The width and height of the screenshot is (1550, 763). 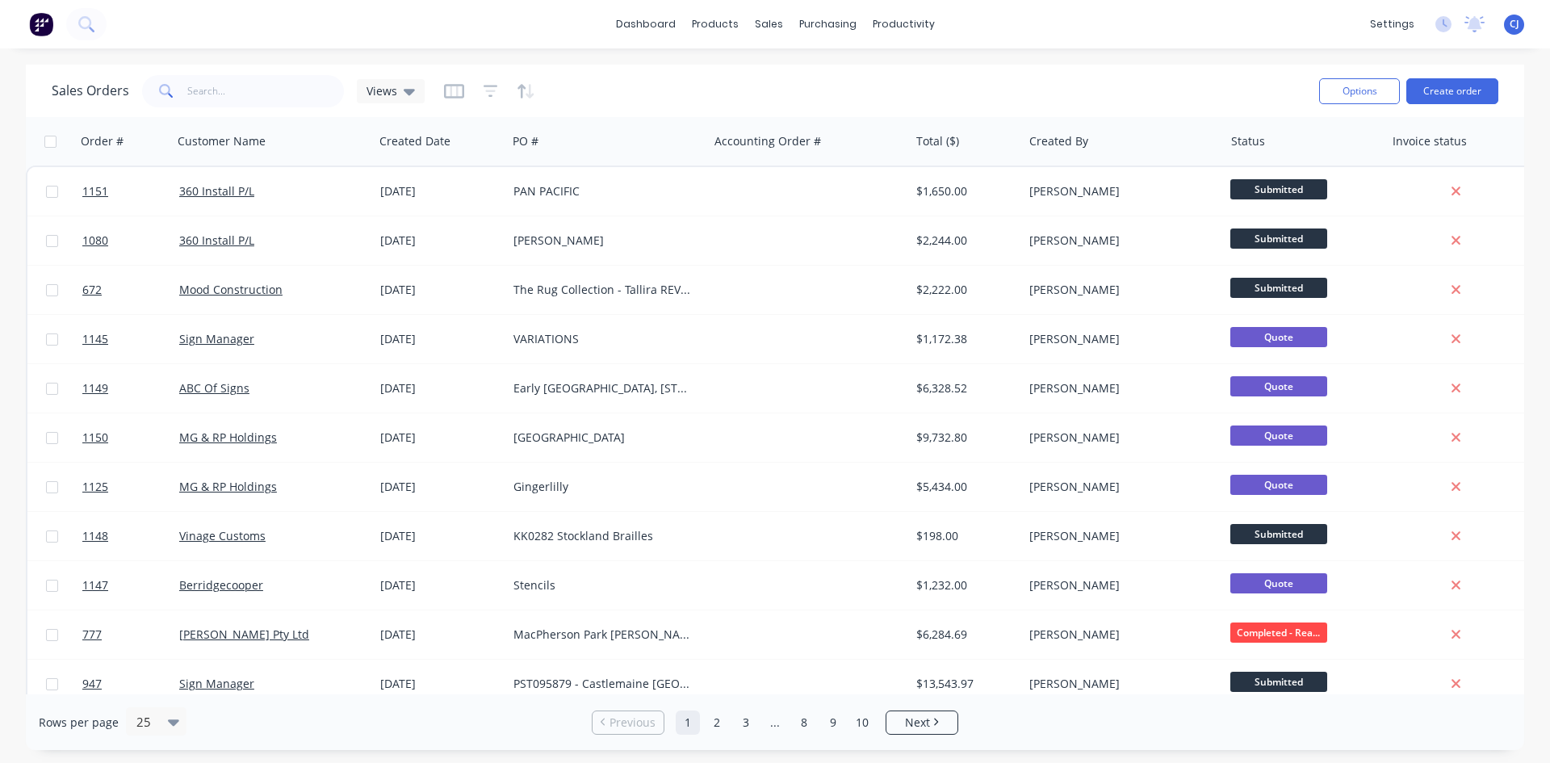 What do you see at coordinates (266, 91) in the screenshot?
I see `input: Search...` at bounding box center [266, 91].